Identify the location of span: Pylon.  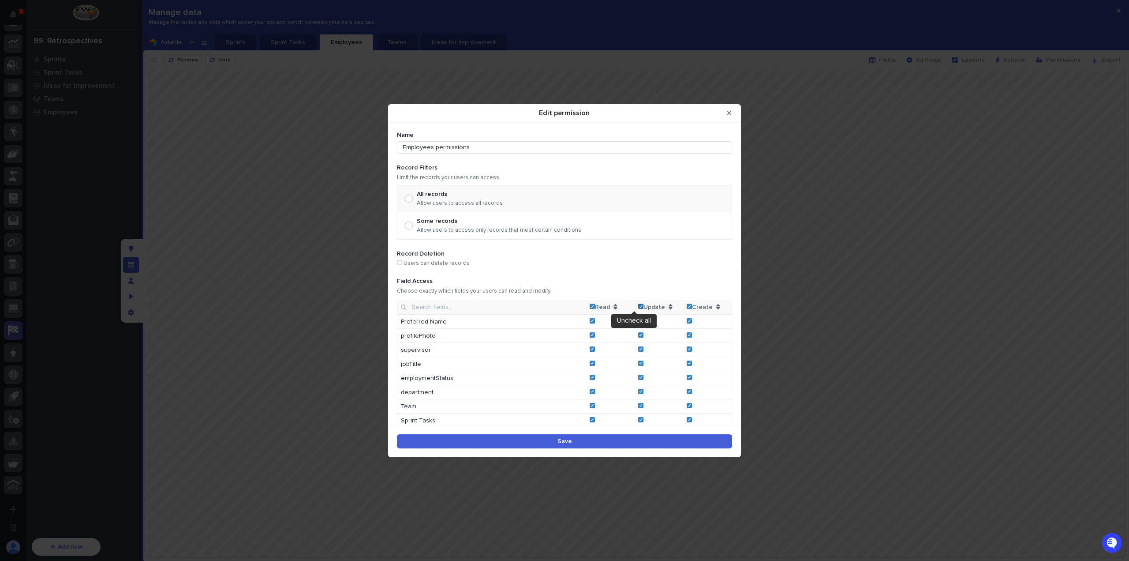
(97, 166).